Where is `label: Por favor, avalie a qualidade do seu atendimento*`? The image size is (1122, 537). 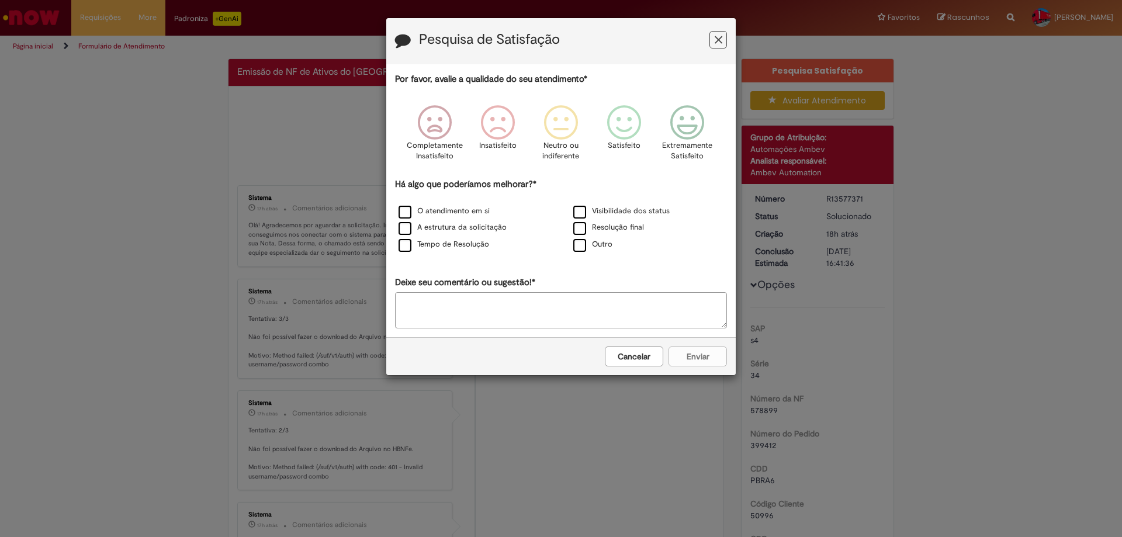
label: Por favor, avalie a qualidade do seu atendimento* is located at coordinates (491, 79).